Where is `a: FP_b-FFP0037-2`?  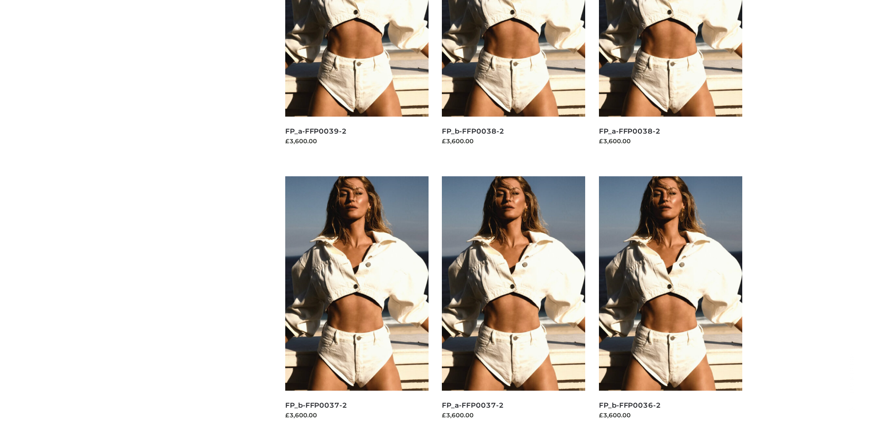 a: FP_b-FFP0037-2 is located at coordinates (316, 405).